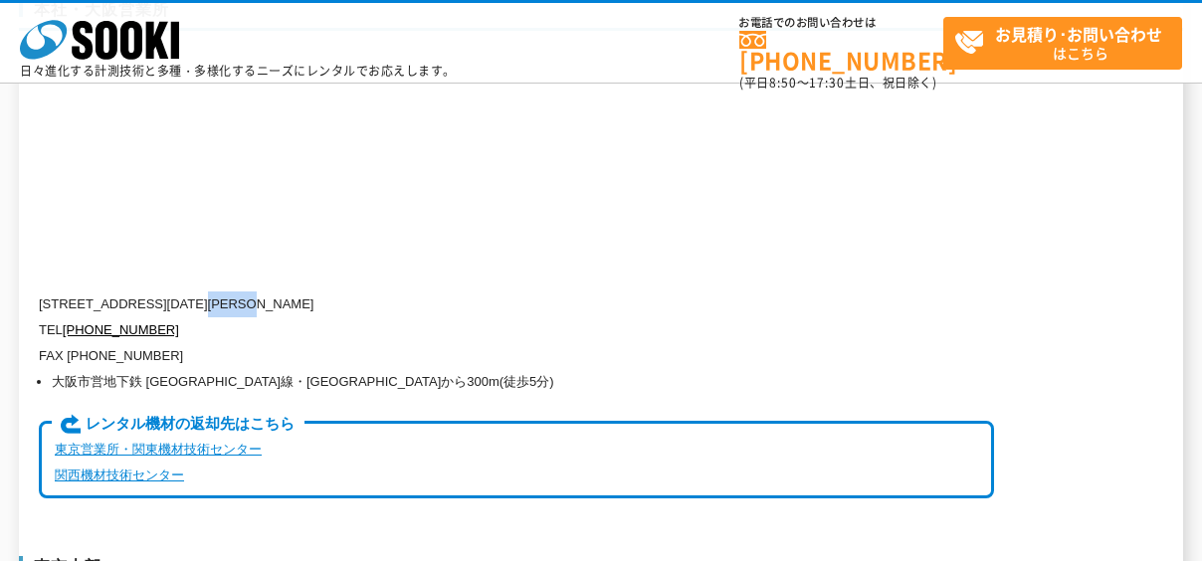 The width and height of the screenshot is (1202, 561). What do you see at coordinates (158, 449) in the screenshot?
I see `a: 東京営業所・関東機材技術センター` at bounding box center [158, 449].